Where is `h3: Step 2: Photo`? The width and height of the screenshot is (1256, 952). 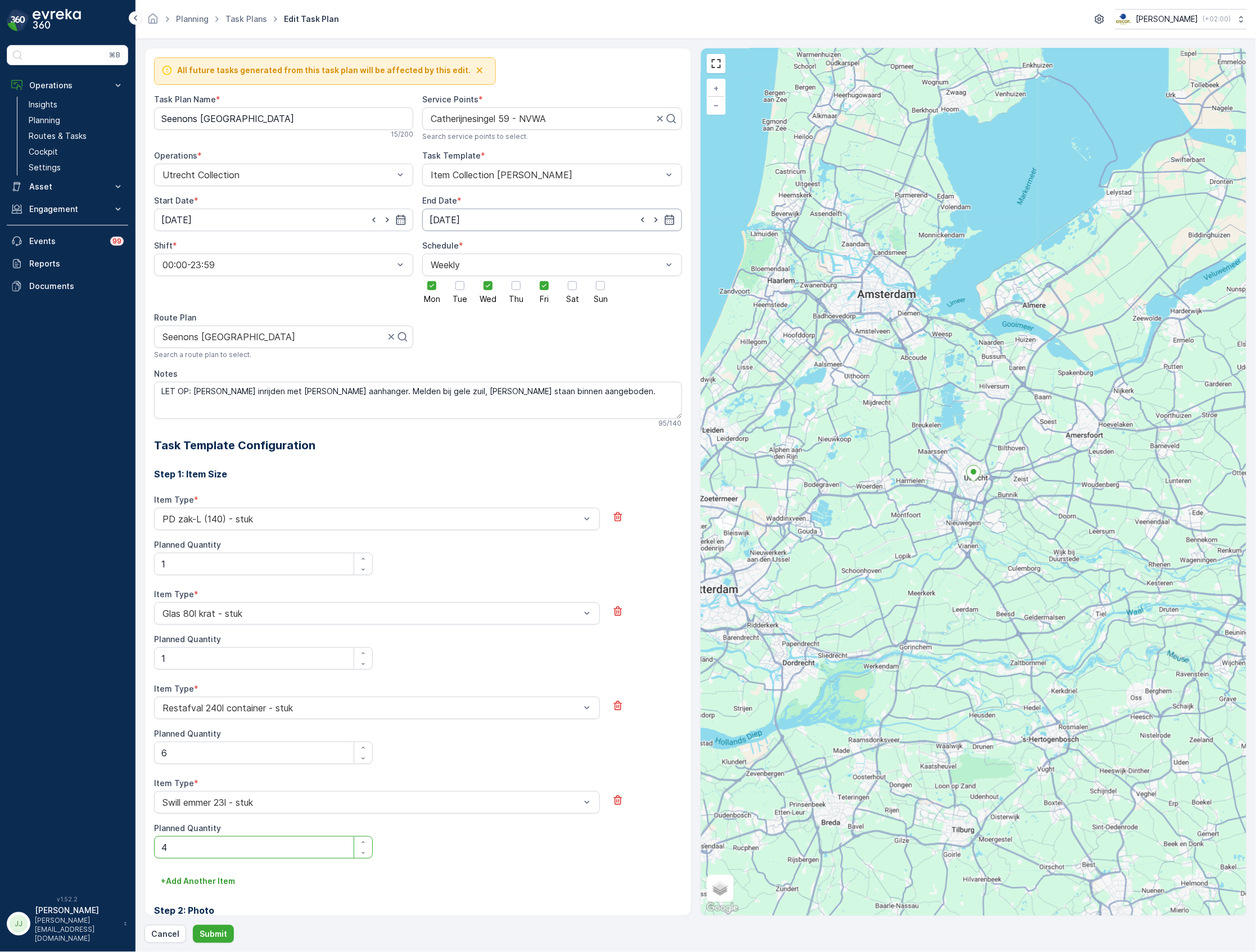
h3: Step 2: Photo is located at coordinates (418, 911).